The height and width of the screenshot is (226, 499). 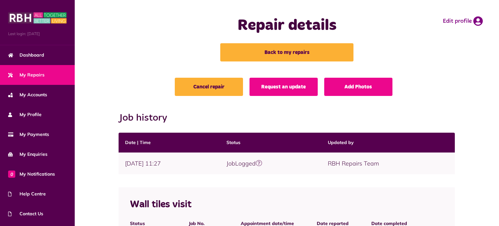 What do you see at coordinates (29, 134) in the screenshot?
I see `span: My Payments` at bounding box center [29, 134].